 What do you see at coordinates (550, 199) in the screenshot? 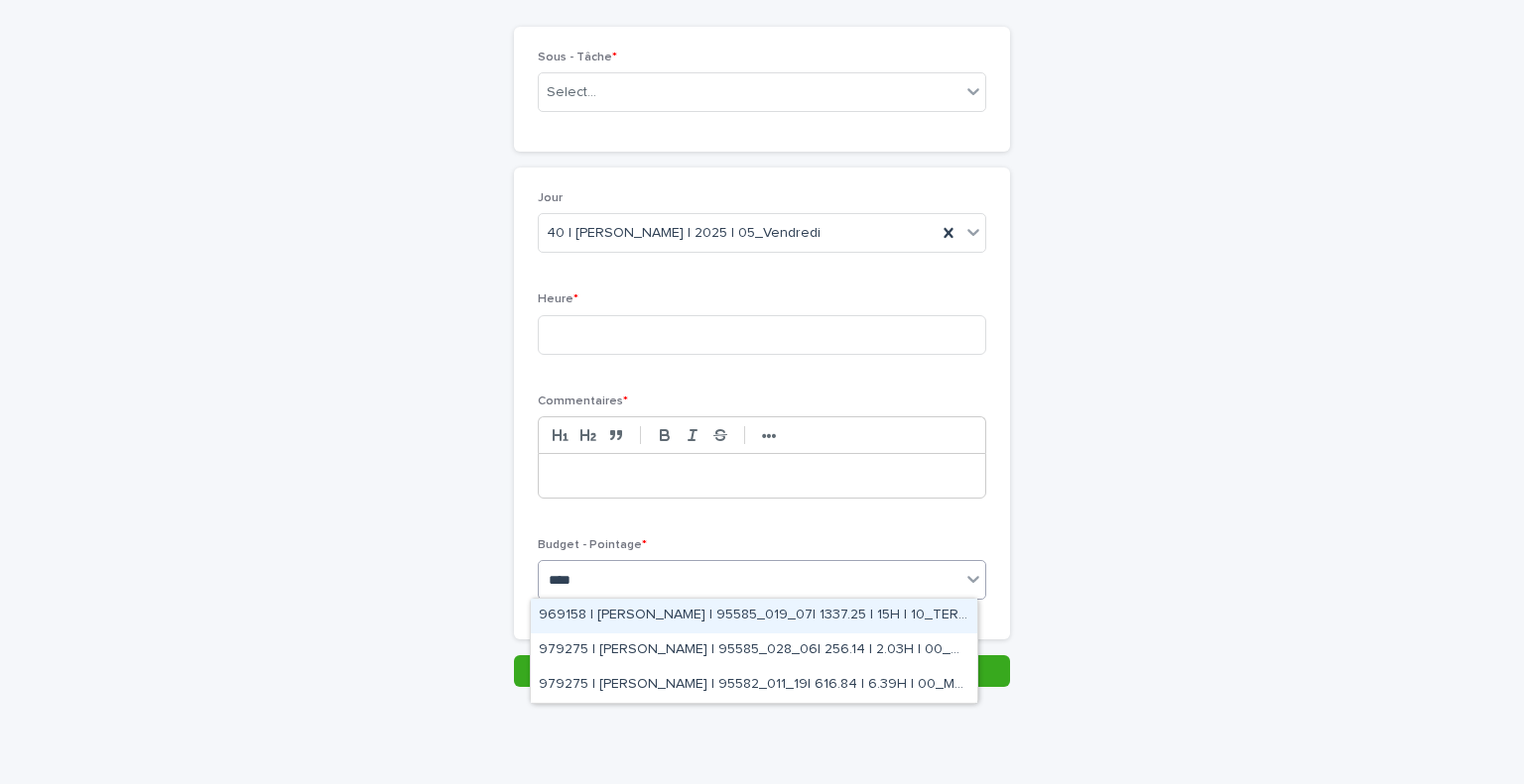
I see `span: Jour` at bounding box center [550, 199].